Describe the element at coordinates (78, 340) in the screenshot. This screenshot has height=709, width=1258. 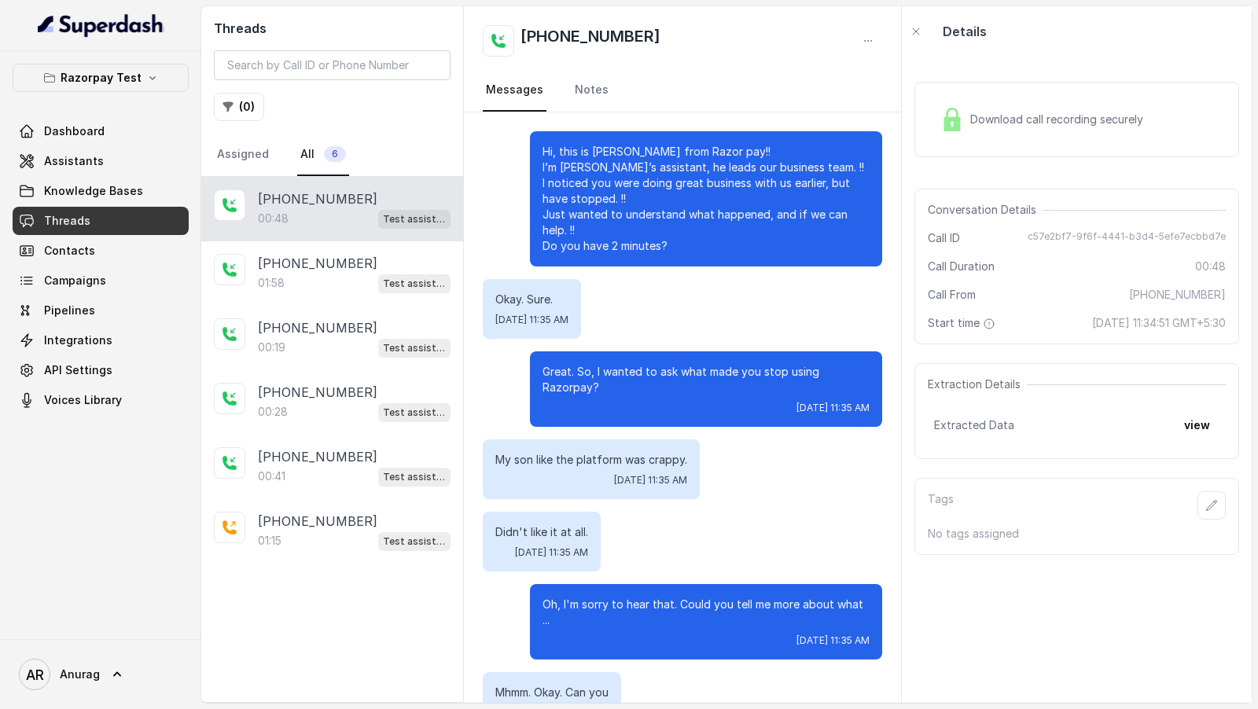
I see `span: Integrations` at that location.